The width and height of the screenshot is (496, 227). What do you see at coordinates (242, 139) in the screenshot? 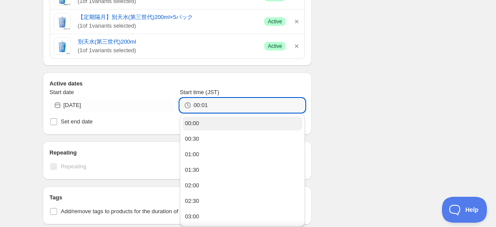
I see `button: 00:30` at bounding box center [242, 139].